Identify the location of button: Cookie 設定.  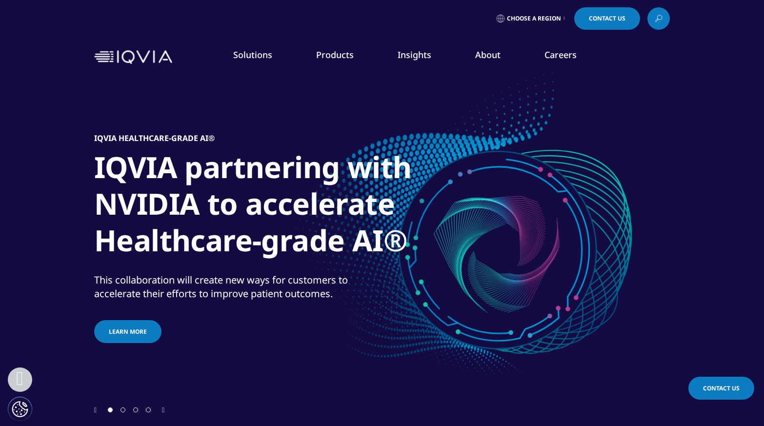
(20, 409).